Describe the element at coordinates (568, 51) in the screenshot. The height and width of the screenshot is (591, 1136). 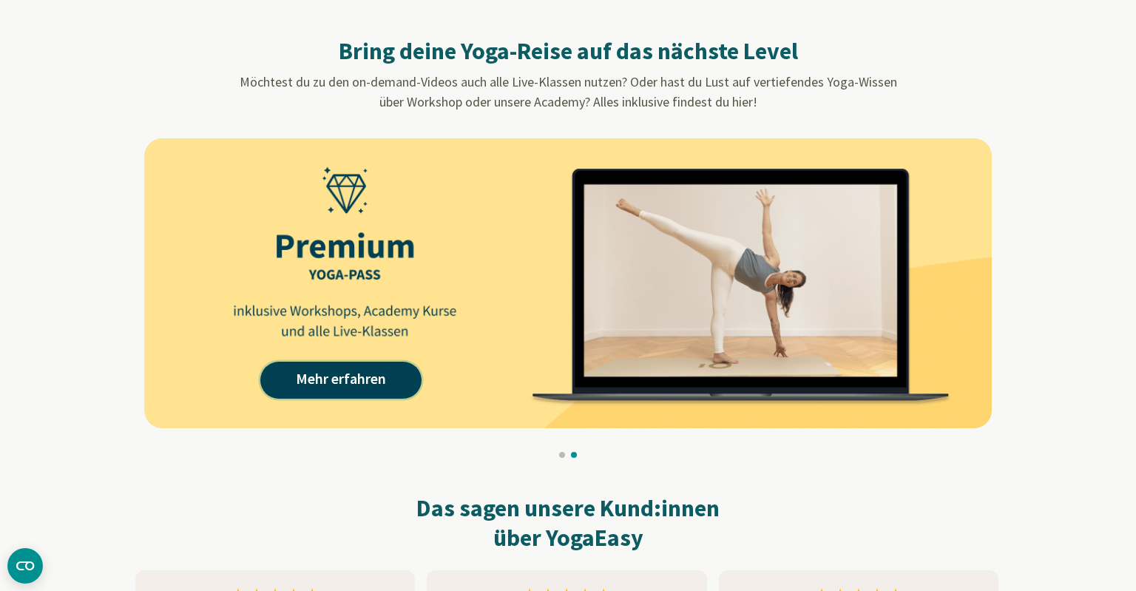
I see `h2: Bring deine Yoga-Reise auf das nächste Level` at that location.